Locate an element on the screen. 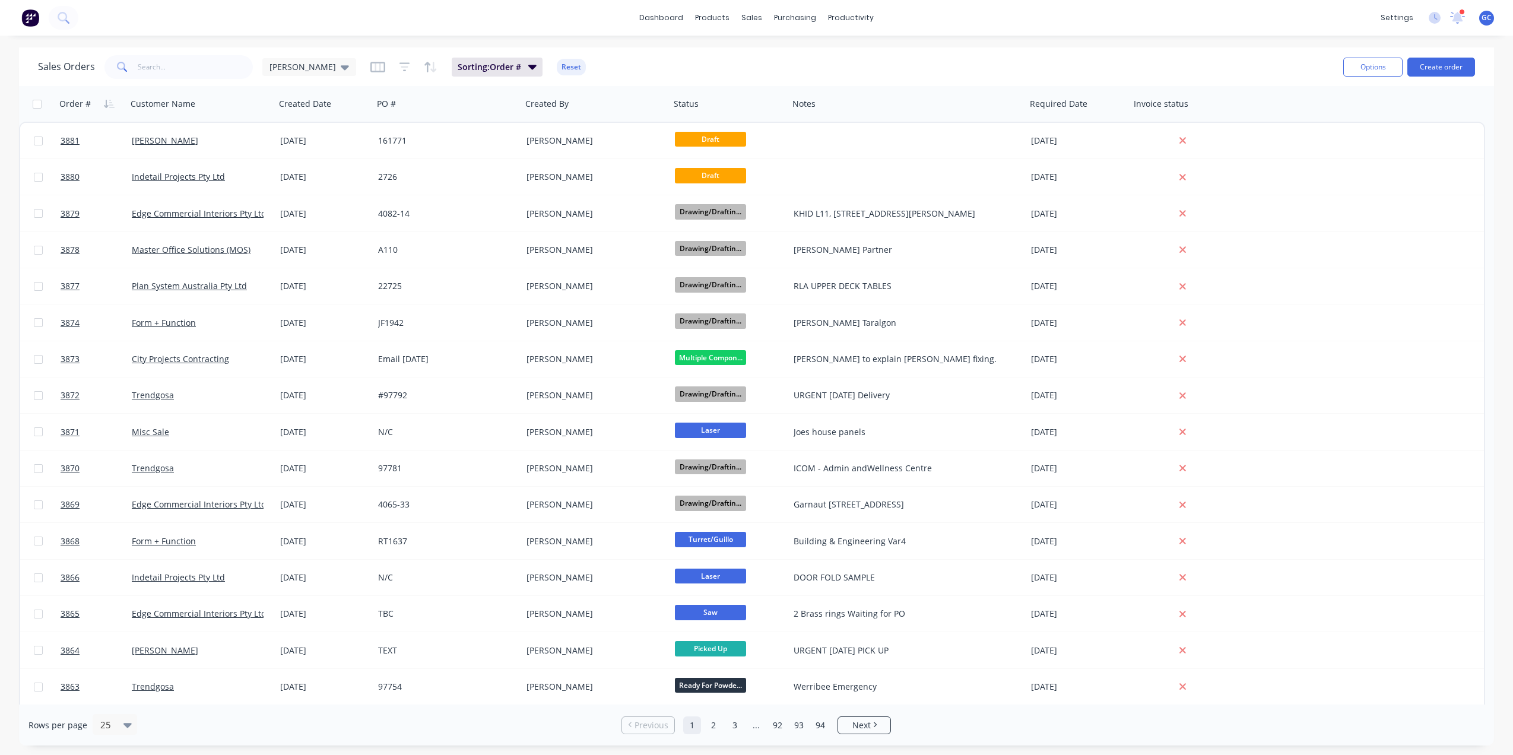  span: 3866 is located at coordinates (70, 577).